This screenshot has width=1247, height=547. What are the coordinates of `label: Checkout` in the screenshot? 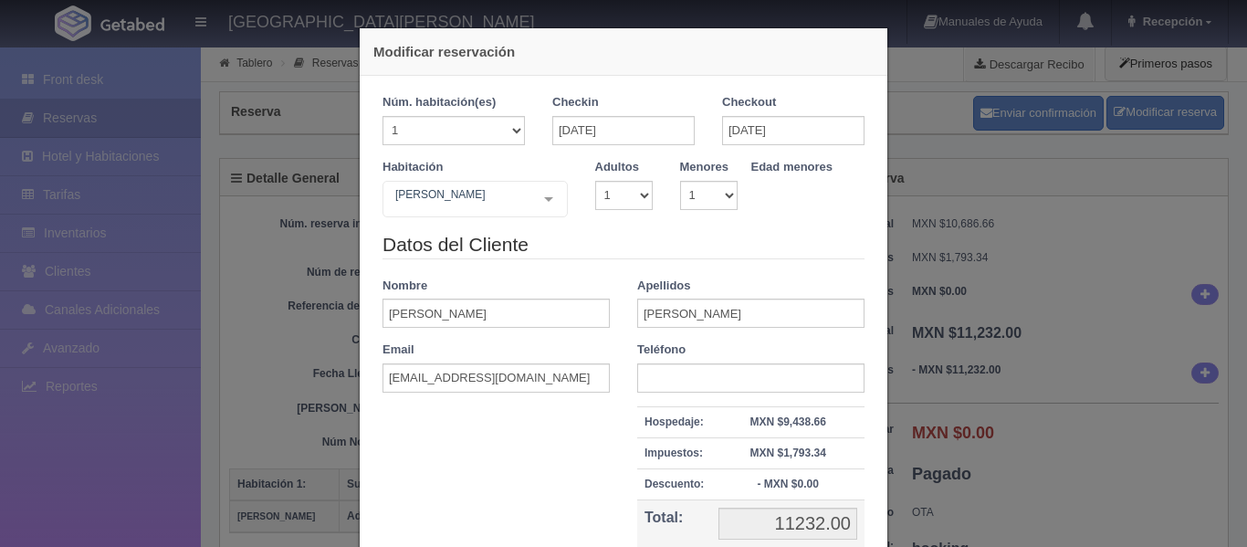 It's located at (749, 102).